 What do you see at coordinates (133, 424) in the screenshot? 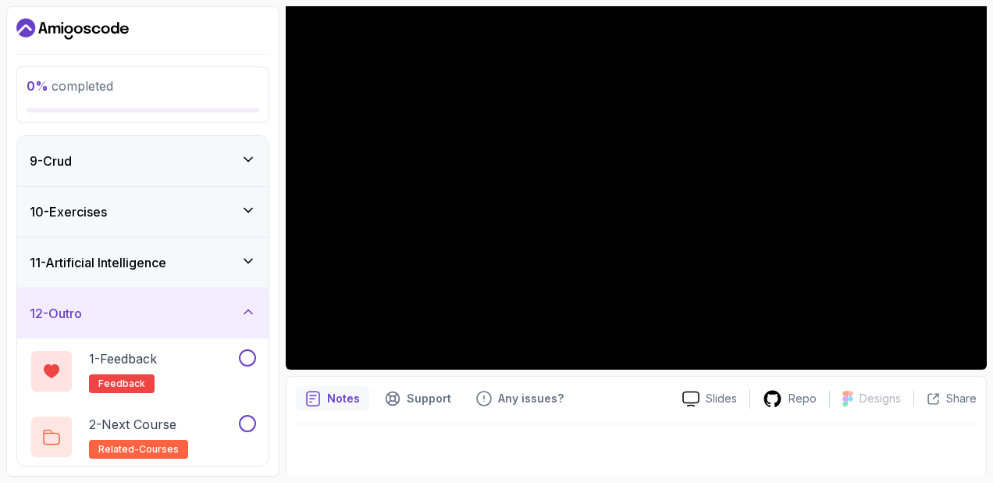
I see `p: 2 - Next Course` at bounding box center [133, 424].